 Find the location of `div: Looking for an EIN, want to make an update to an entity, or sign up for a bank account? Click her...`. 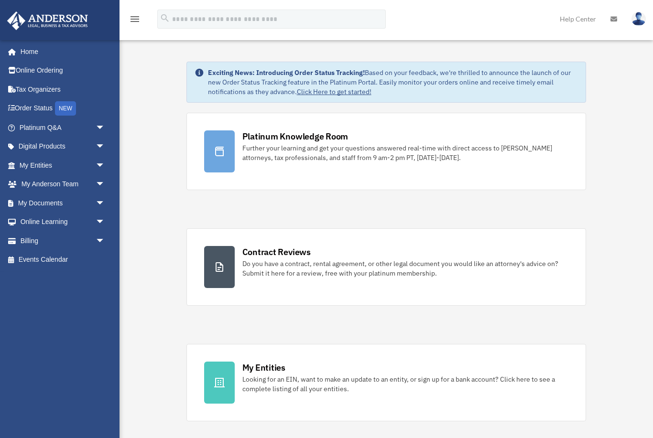

div: Looking for an EIN, want to make an update to an entity, or sign up for a bank account? Click her... is located at coordinates (405, 384).